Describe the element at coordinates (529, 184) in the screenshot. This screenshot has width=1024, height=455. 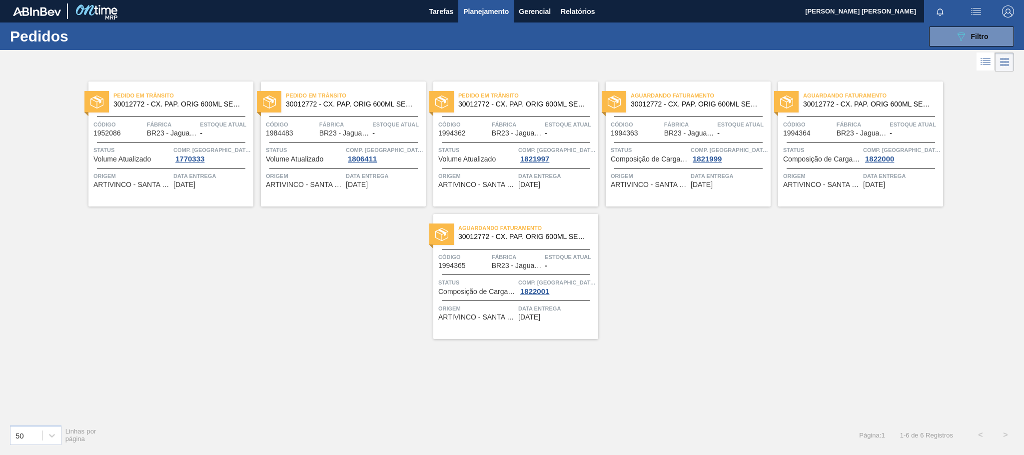
I see `span: 04/09/2025` at that location.